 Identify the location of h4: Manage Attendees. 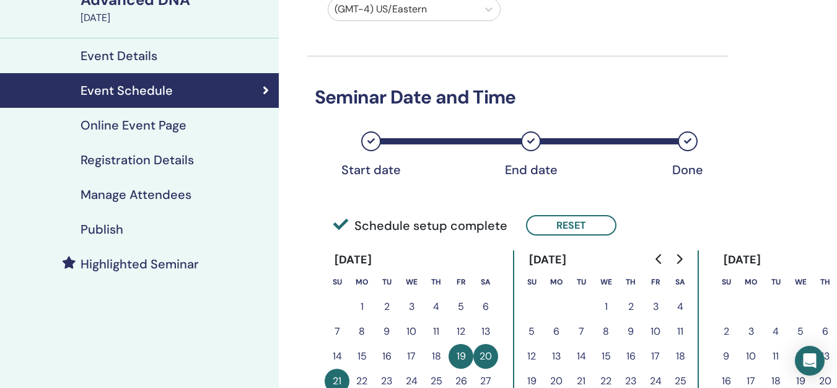
(136, 195).